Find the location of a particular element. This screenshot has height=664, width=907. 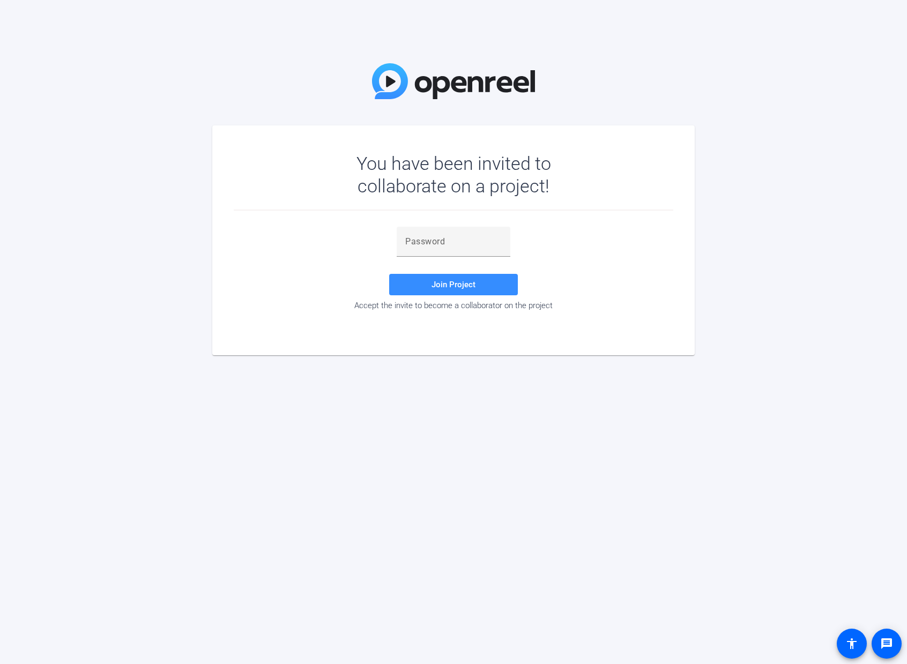

mat-icon: accessibility is located at coordinates (852, 644).